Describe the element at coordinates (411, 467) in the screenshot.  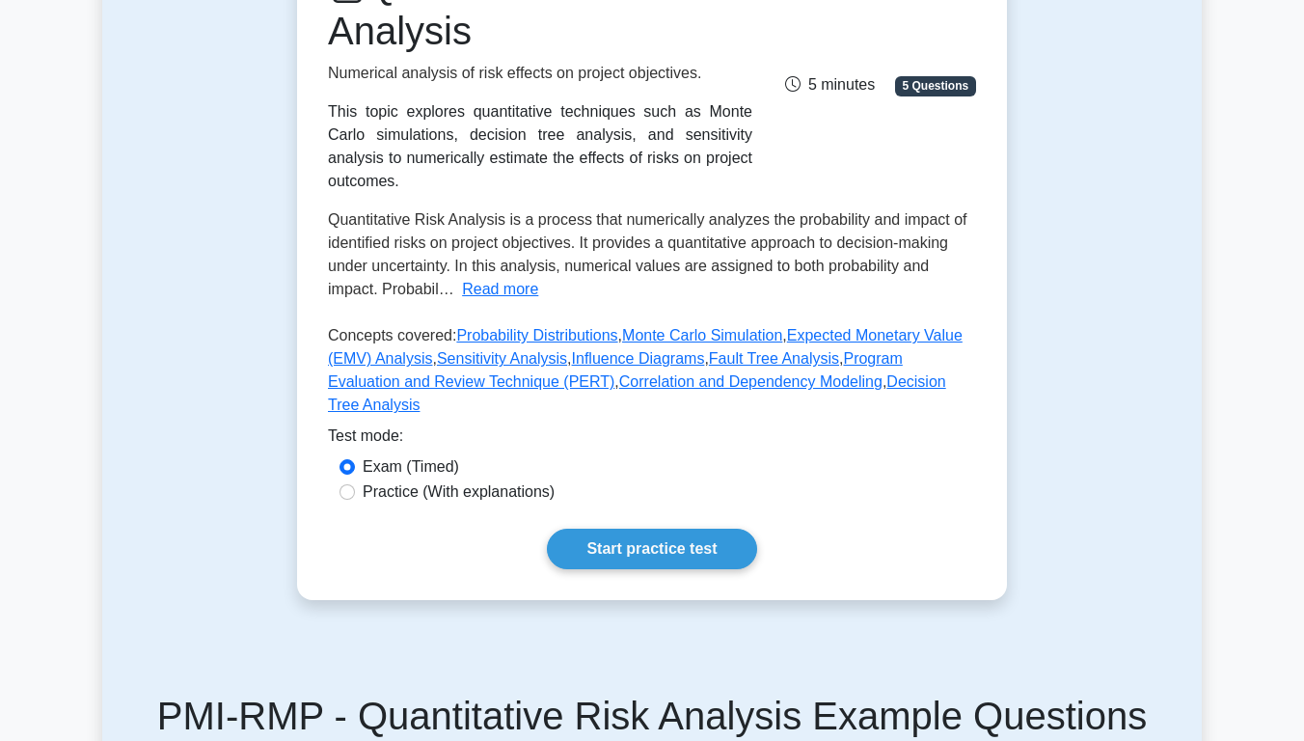
I see `label: Exam (Timed)` at that location.